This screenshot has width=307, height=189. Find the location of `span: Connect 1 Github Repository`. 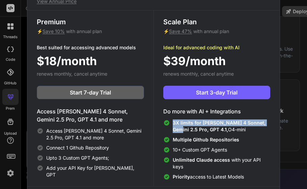

span: Connect 1 Github Repository is located at coordinates (78, 148).